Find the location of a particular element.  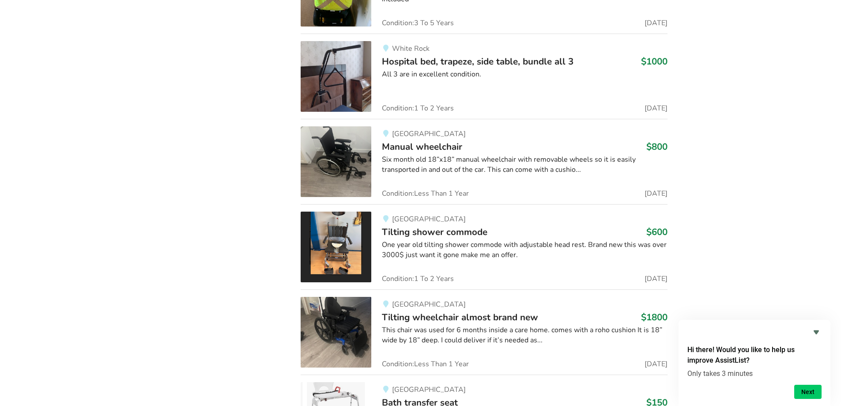

div: One year old tilting shower commode with adjustable head rest. Brand new this was over 3000$ just... is located at coordinates (525, 250).